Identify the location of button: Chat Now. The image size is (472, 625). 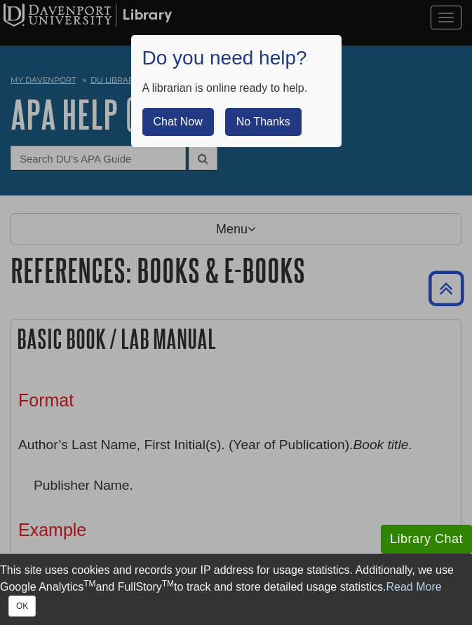
(178, 122).